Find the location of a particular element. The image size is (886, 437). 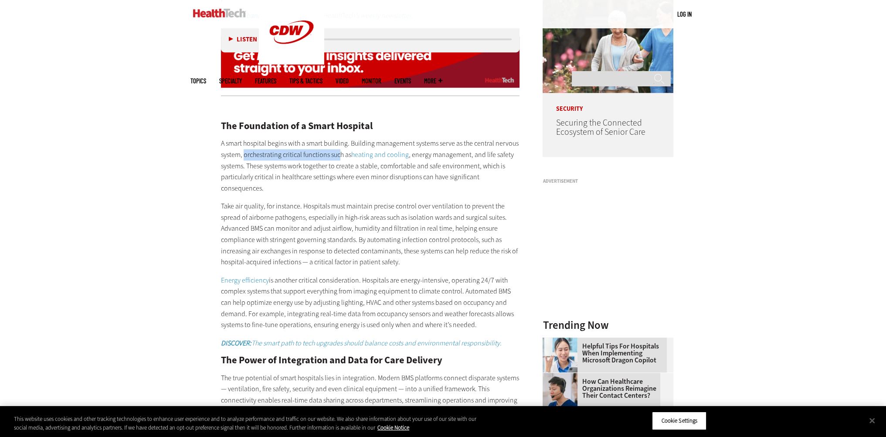

a: Video is located at coordinates (342, 81).